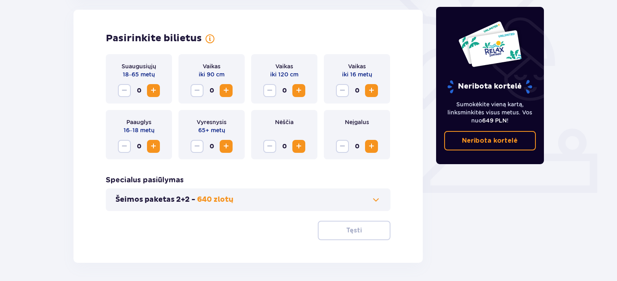  What do you see at coordinates (284, 122) in the screenshot?
I see `font: Nėščia` at bounding box center [284, 122].